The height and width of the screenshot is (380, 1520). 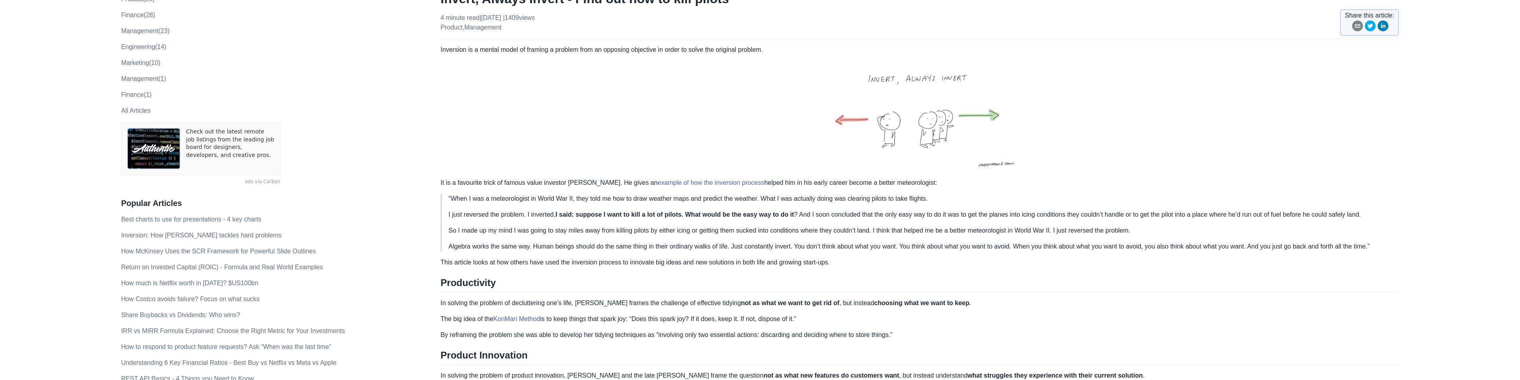 I want to click on button: linkedin, so click(x=1383, y=27).